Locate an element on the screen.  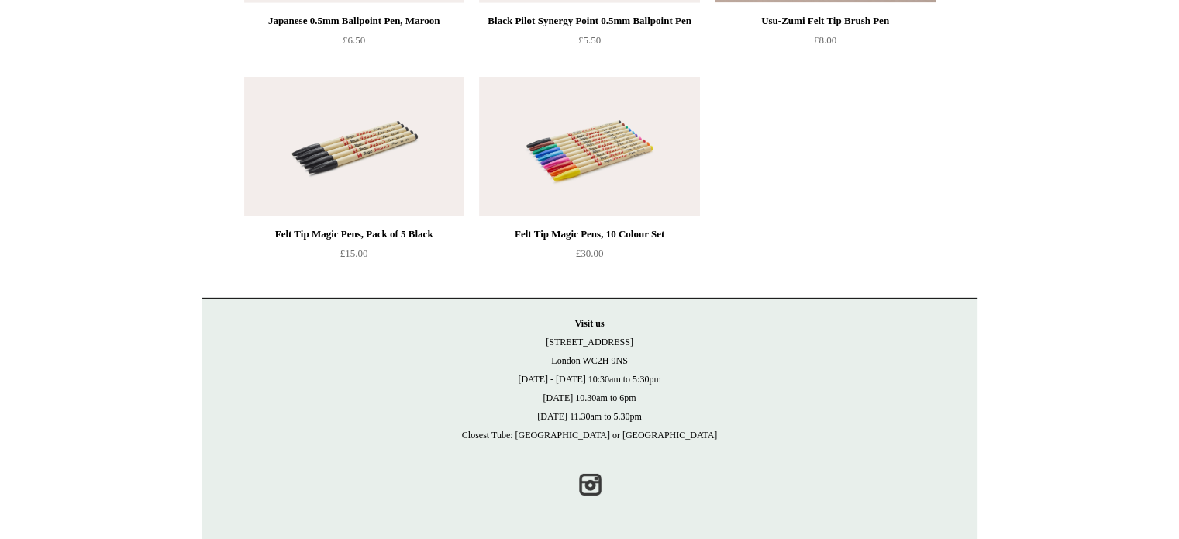
div: Black Pilot Synergy Point 0.5mm Ballpoint Pen is located at coordinates (589, 21).